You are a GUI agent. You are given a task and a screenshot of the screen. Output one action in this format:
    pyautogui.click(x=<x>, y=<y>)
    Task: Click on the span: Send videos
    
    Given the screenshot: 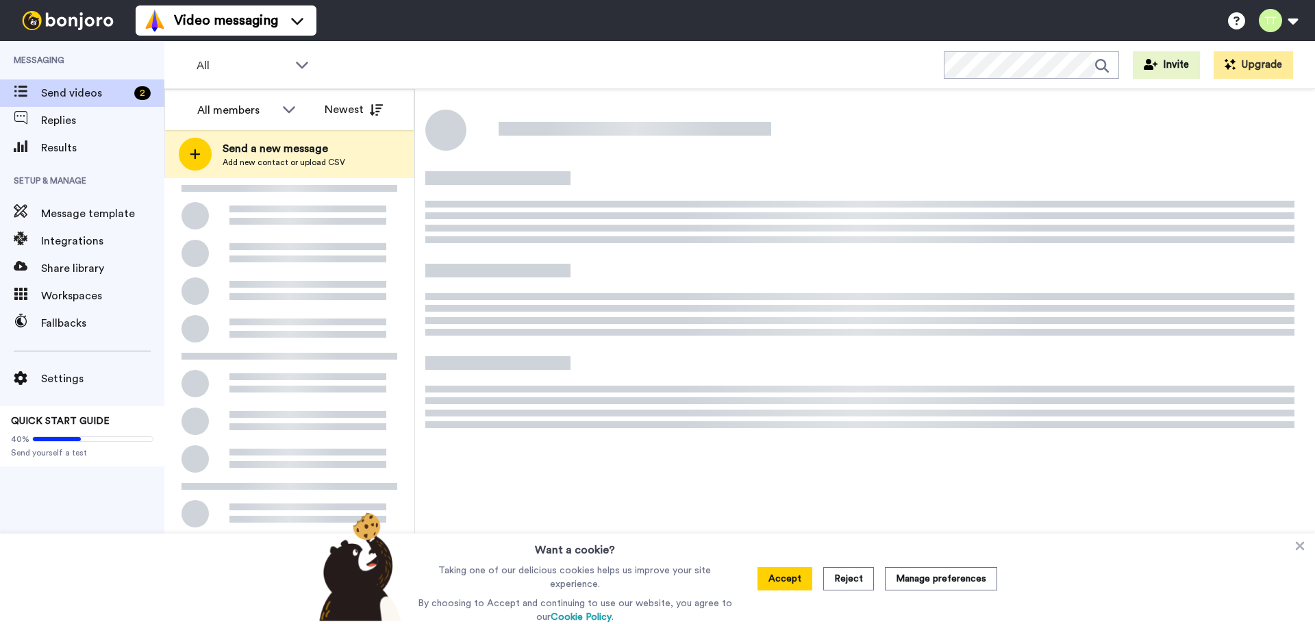 What is the action you would take?
    pyautogui.click(x=85, y=93)
    